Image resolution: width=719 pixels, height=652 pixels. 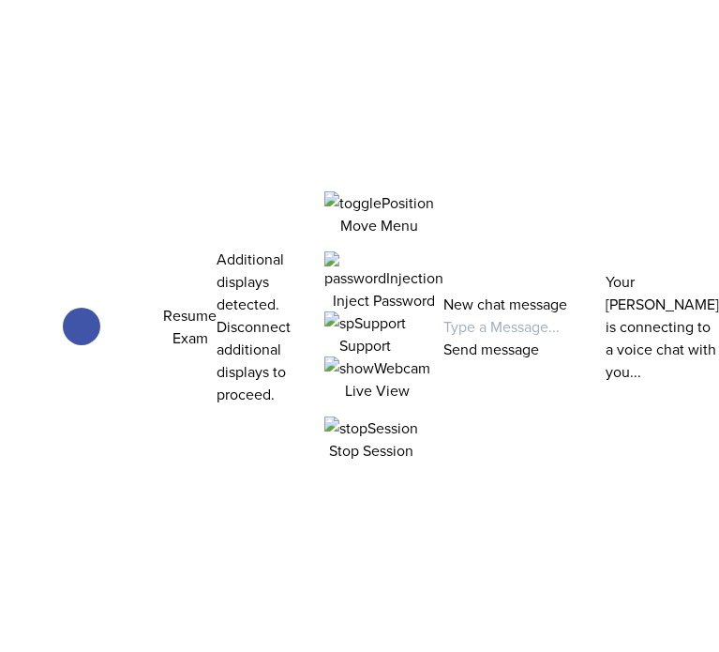 What do you see at coordinates (371, 428) in the screenshot?
I see `img: stopSession` at bounding box center [371, 428].